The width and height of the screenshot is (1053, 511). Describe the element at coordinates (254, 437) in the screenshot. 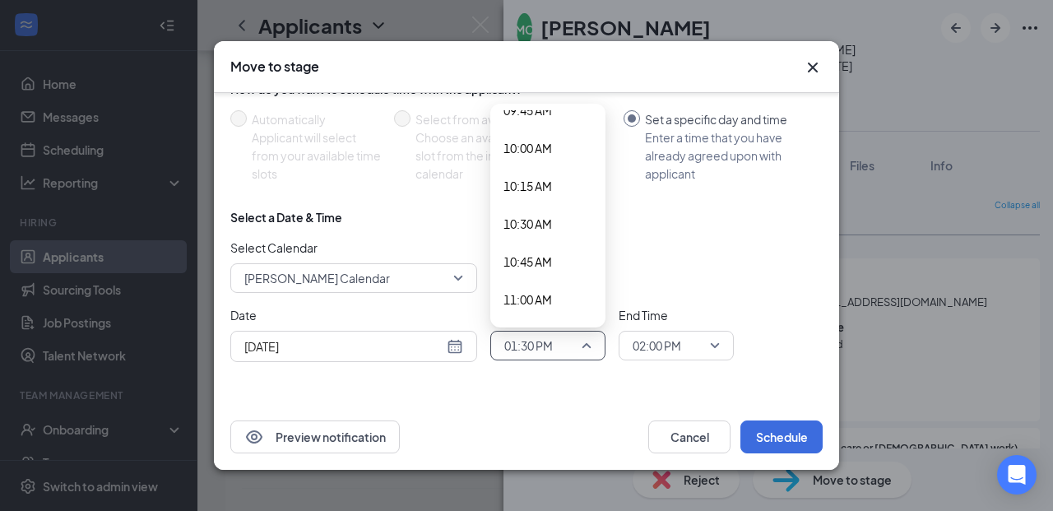

I see `svg: Eye` at that location.